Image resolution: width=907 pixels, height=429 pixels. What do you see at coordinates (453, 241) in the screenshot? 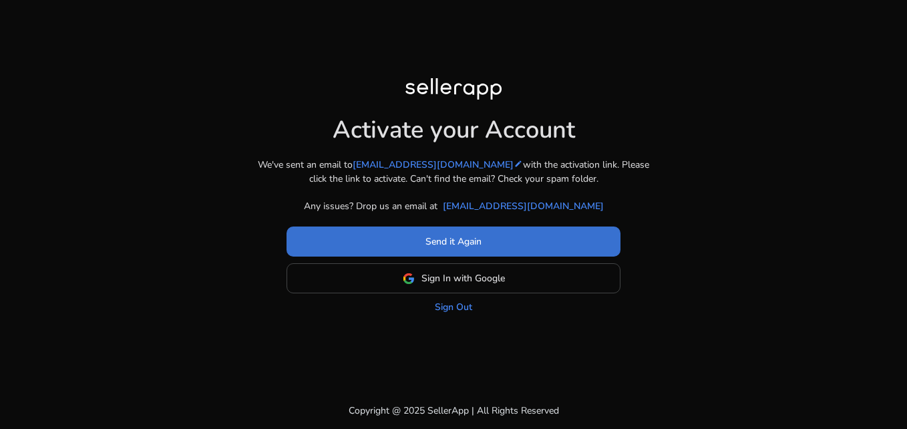
I see `button: Send it Again` at bounding box center [453, 241].